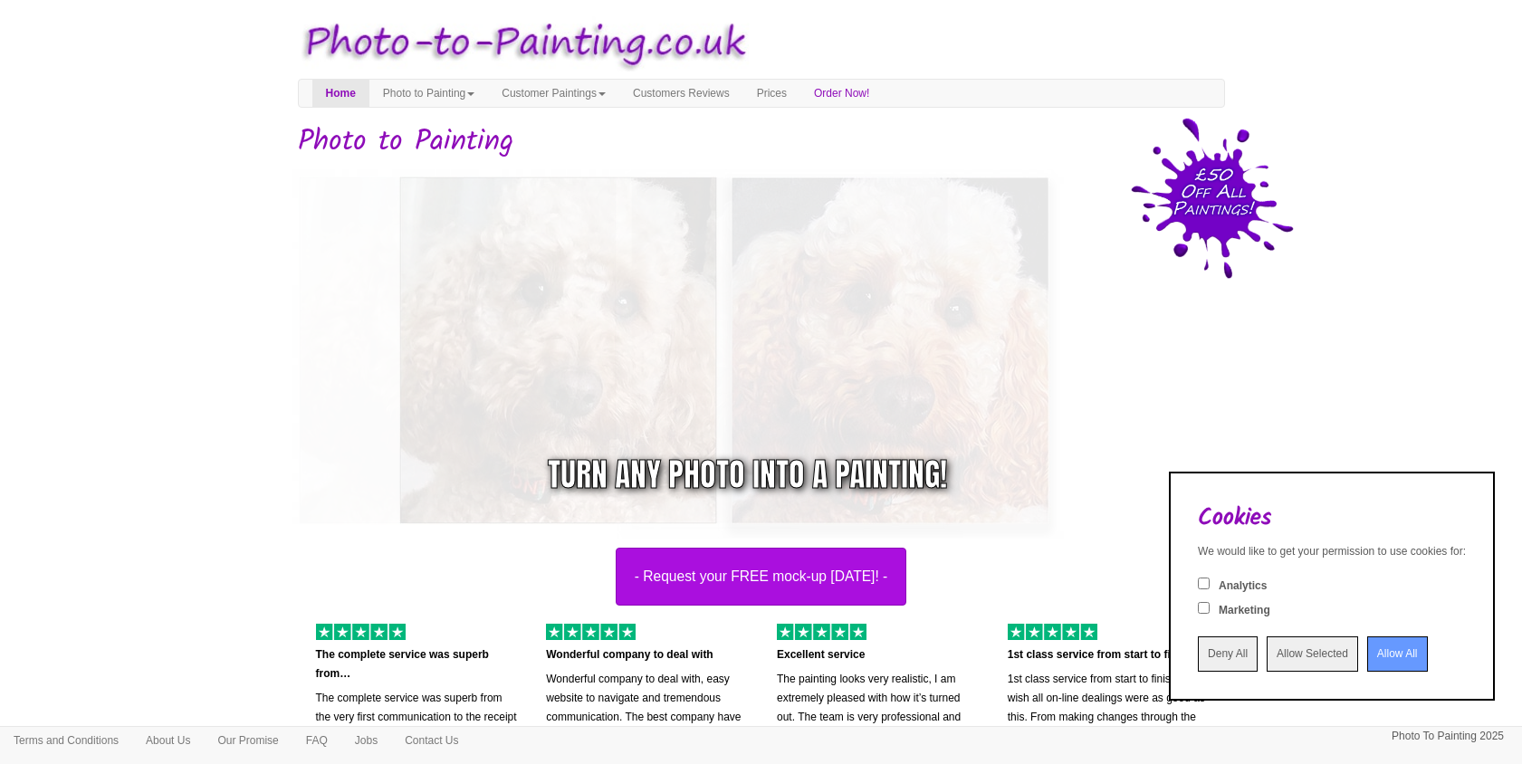  What do you see at coordinates (418, 665) in the screenshot?
I see `p: The complete service was superb from…` at bounding box center [418, 665].